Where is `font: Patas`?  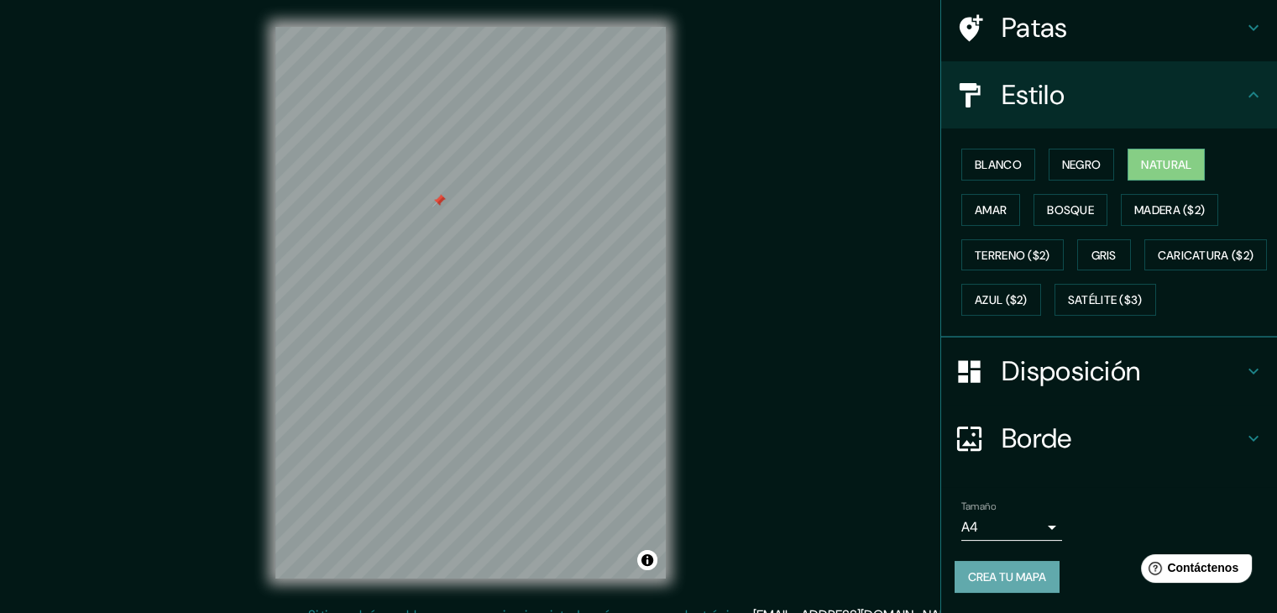
font: Patas is located at coordinates (1035, 28).